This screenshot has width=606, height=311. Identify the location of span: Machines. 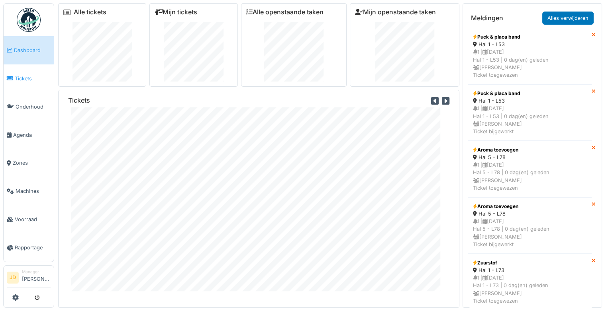
(33, 191).